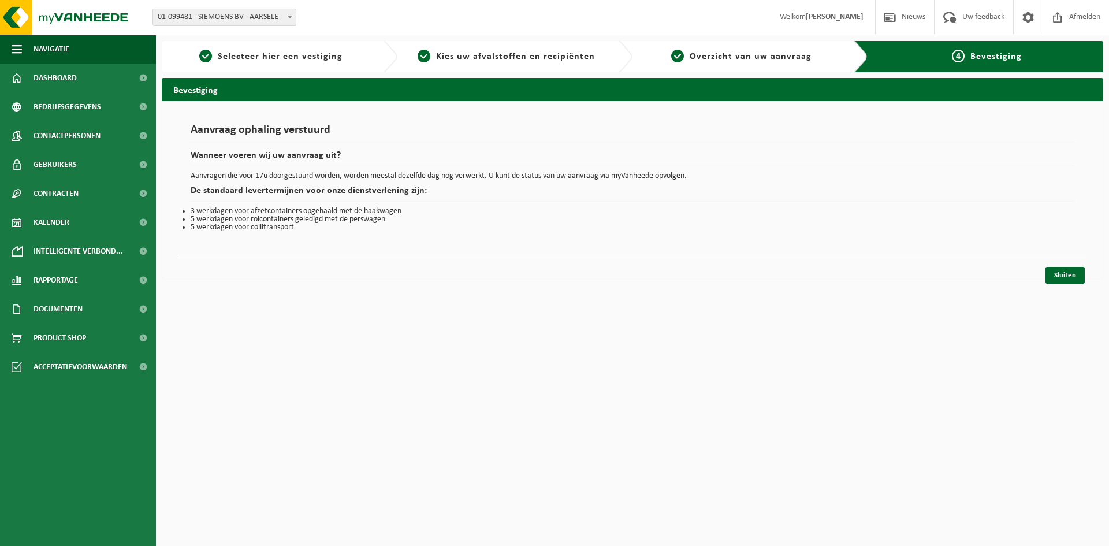  What do you see at coordinates (677, 56) in the screenshot?
I see `span: 3` at bounding box center [677, 56].